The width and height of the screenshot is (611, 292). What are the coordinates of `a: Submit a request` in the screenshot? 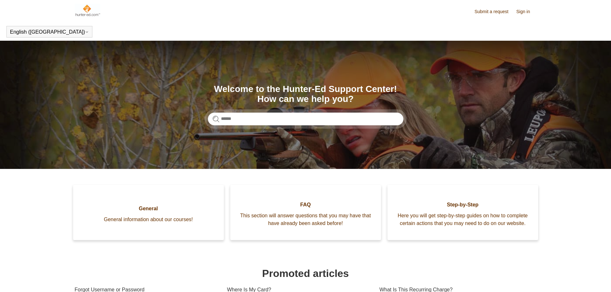 It's located at (495, 12).